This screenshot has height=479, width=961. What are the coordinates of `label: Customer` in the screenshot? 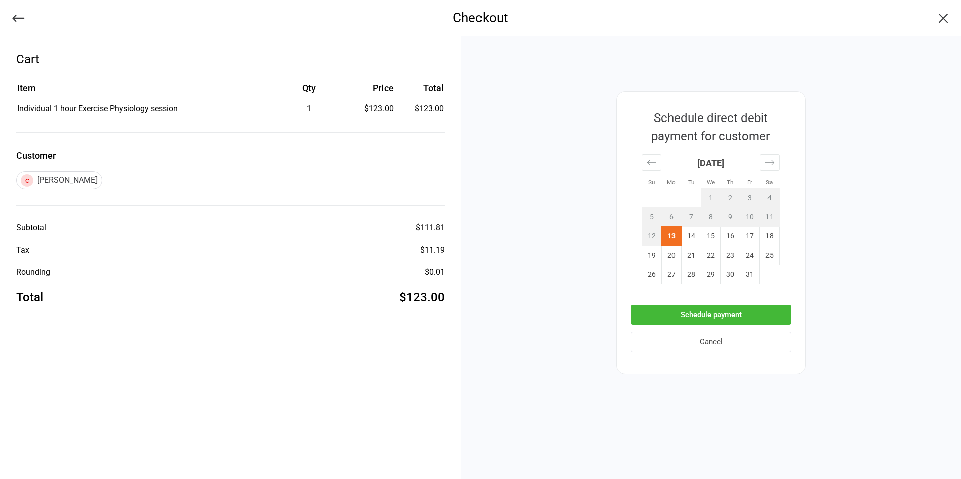 It's located at (230, 155).